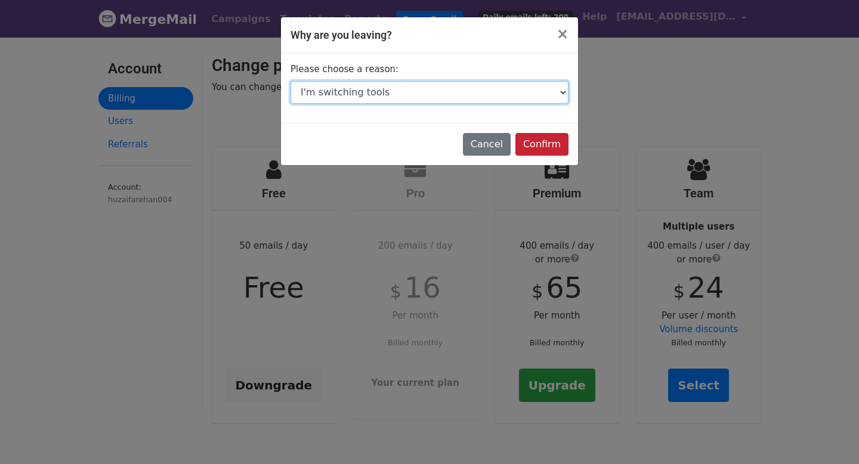 The width and height of the screenshot is (859, 464). What do you see at coordinates (542, 144) in the screenshot?
I see `input: Confirm` at bounding box center [542, 144].